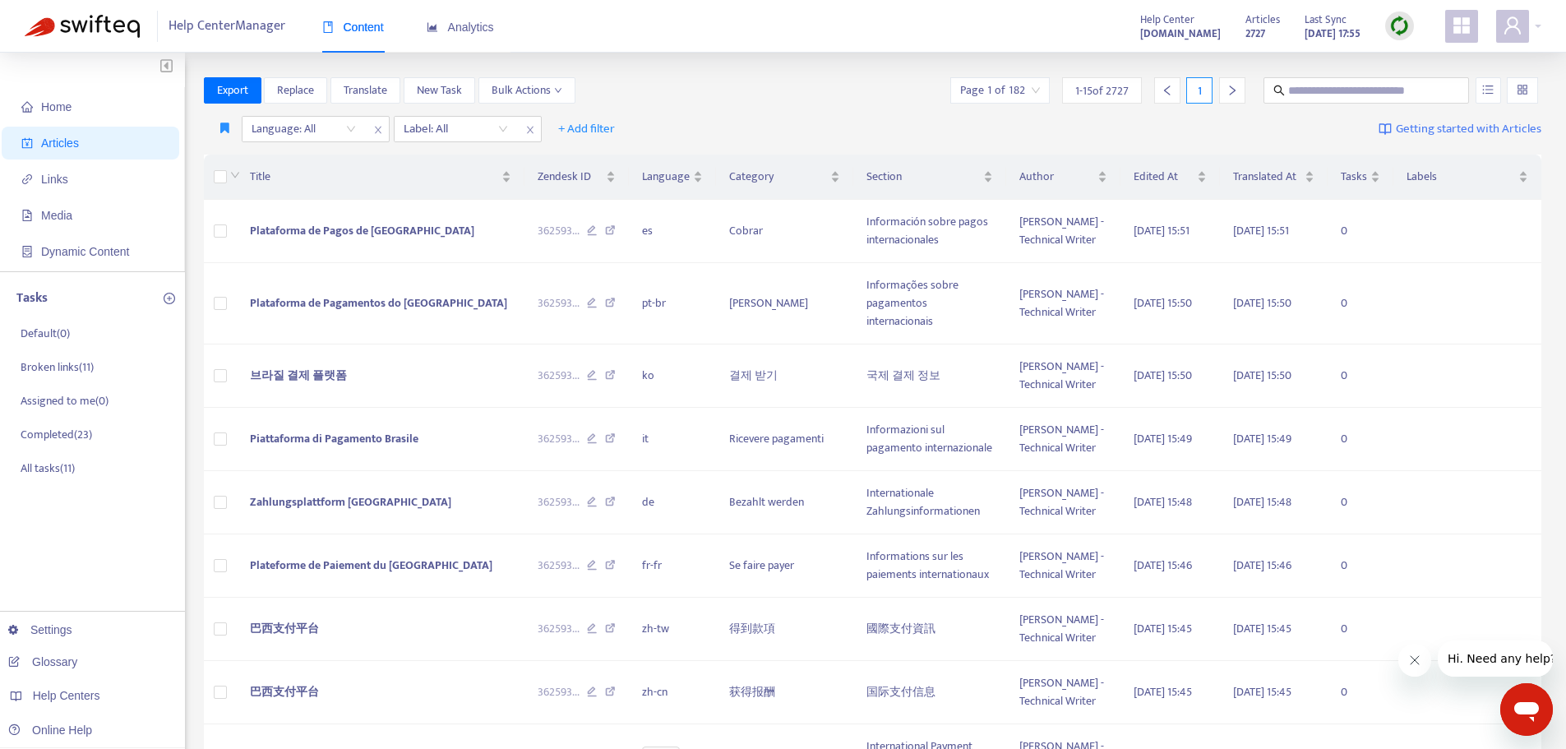 The image size is (1566, 749). What do you see at coordinates (930, 566) in the screenshot?
I see `td: Informations sur les paiements internationaux` at bounding box center [930, 566].